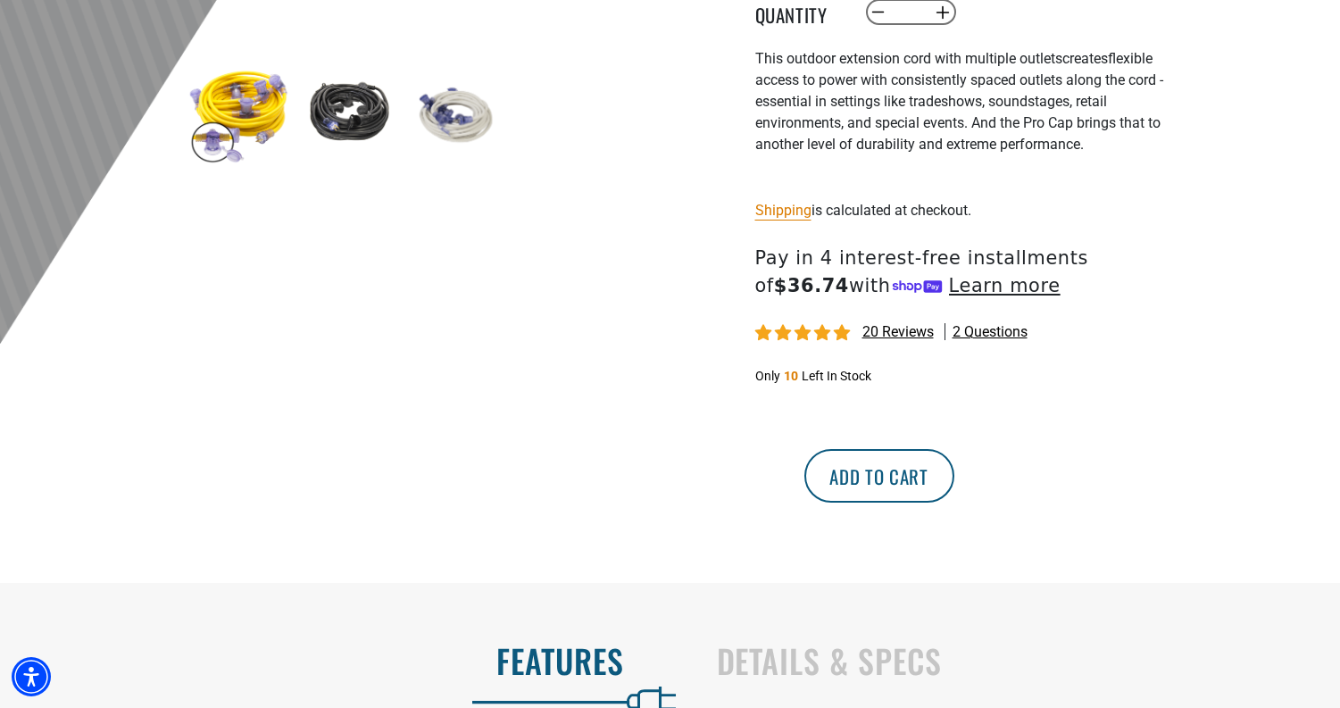 This screenshot has height=708, width=1340. I want to click on img: yellow, so click(239, 114).